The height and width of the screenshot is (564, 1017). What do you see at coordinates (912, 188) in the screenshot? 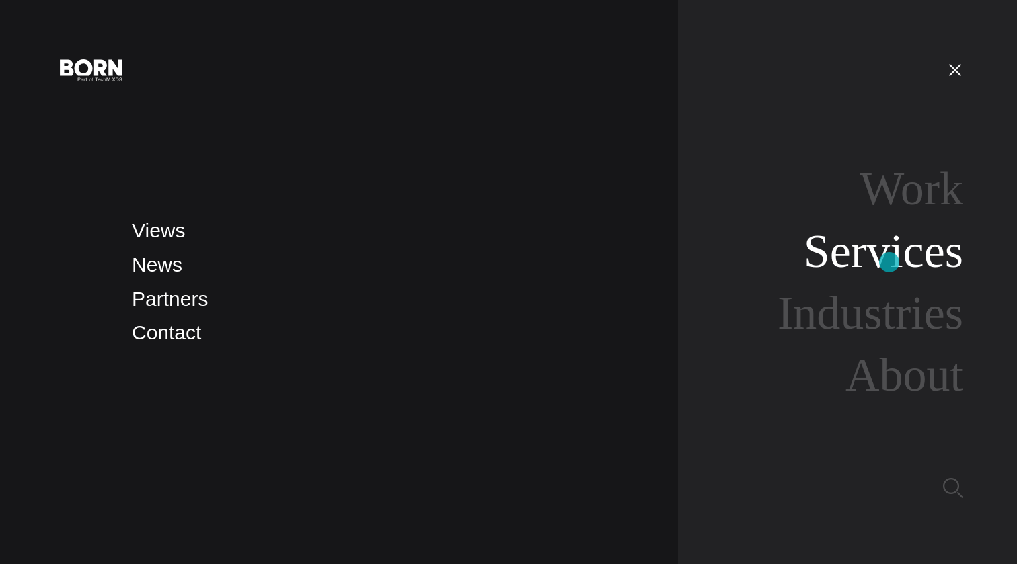
I see `a: Work` at bounding box center [912, 188].